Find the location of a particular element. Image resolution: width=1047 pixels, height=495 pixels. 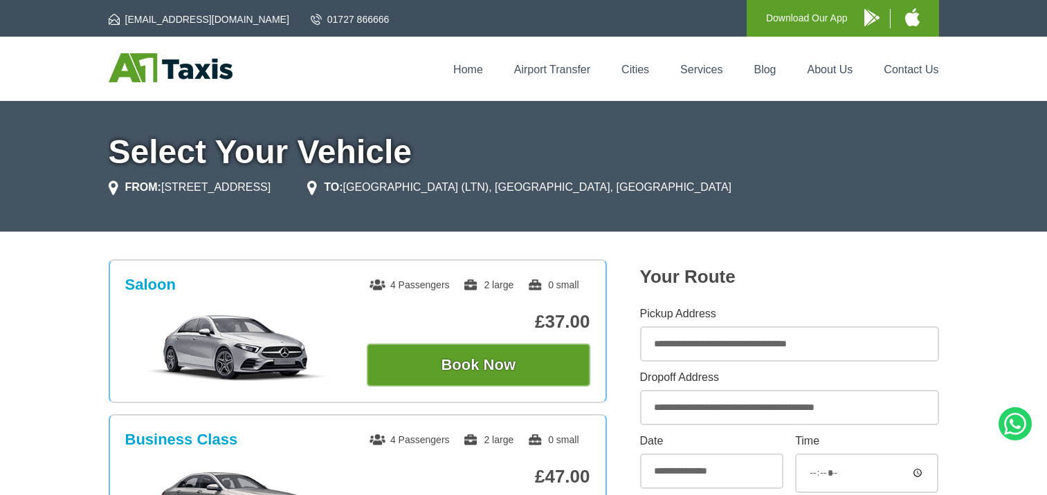

label: Date is located at coordinates (711, 441).